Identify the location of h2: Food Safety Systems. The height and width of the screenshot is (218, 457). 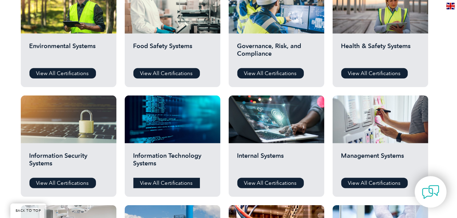
(172, 53).